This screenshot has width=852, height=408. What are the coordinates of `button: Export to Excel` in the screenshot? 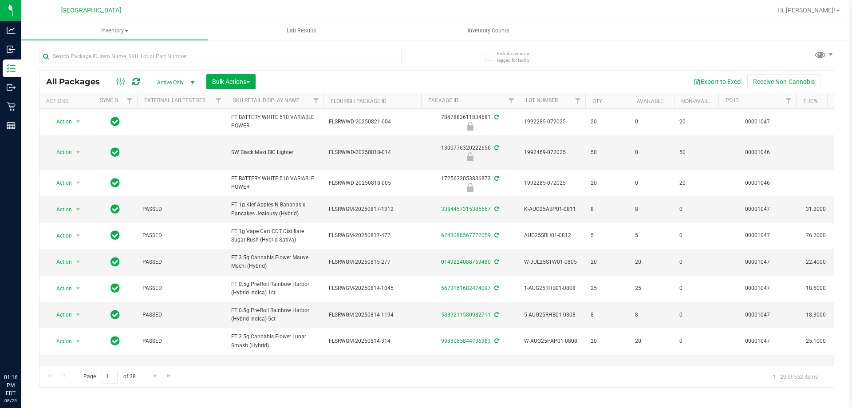 It's located at (718, 82).